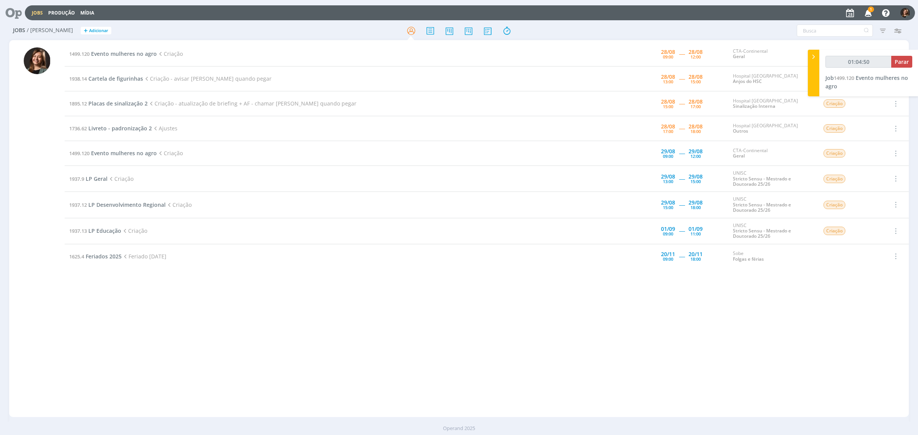 The image size is (918, 435). Describe the element at coordinates (772, 153) in the screenshot. I see `div: CTA-Continental` at that location.